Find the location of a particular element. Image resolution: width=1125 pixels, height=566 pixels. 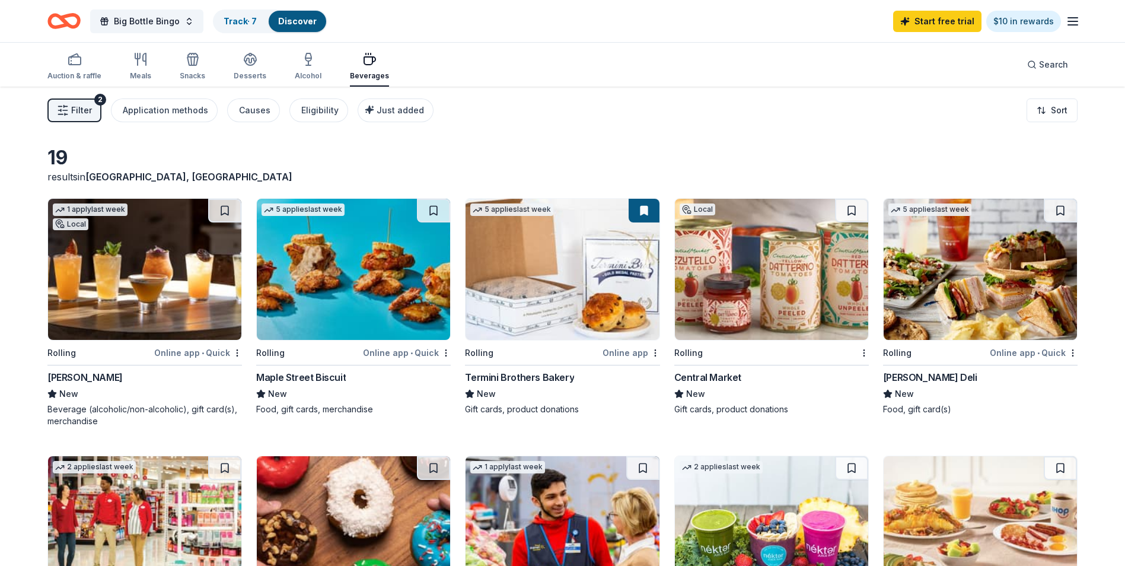

div: 2 is located at coordinates (100, 100).